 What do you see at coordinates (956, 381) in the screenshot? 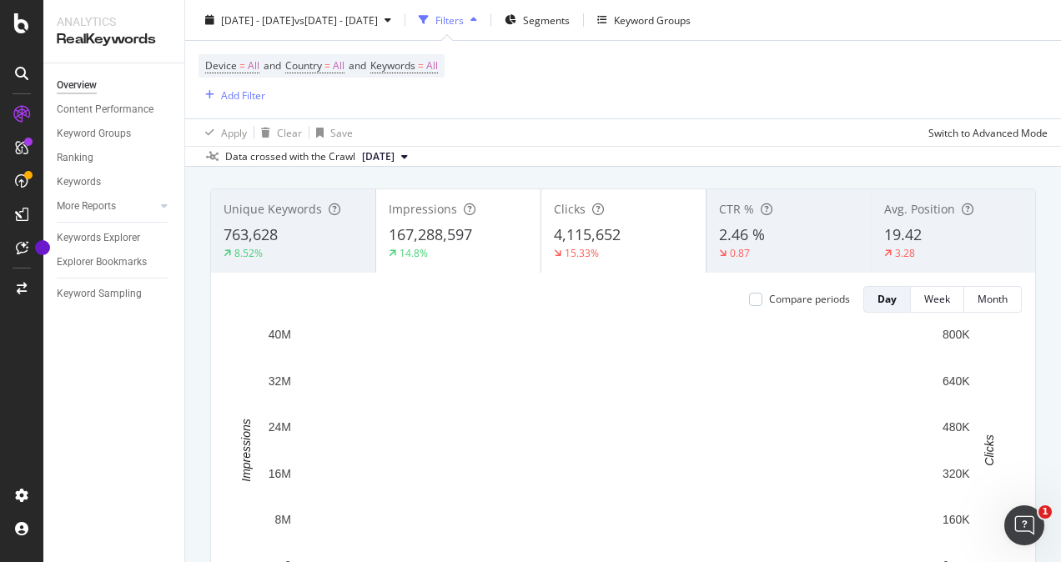
I see `text: 640K` at bounding box center [956, 381].